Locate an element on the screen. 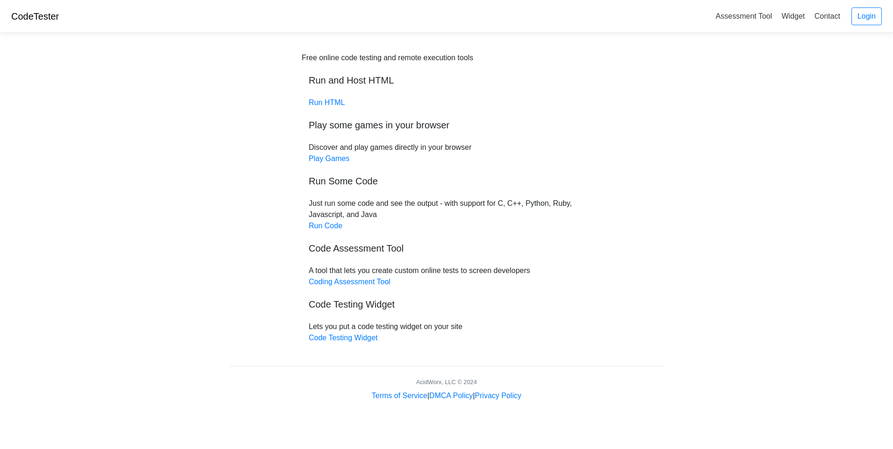 This screenshot has width=893, height=449. a: CodeTester is located at coordinates (35, 16).